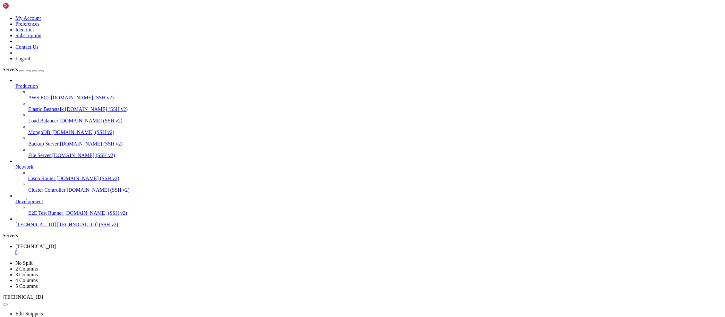  I want to click on li: Network, so click(369, 176).